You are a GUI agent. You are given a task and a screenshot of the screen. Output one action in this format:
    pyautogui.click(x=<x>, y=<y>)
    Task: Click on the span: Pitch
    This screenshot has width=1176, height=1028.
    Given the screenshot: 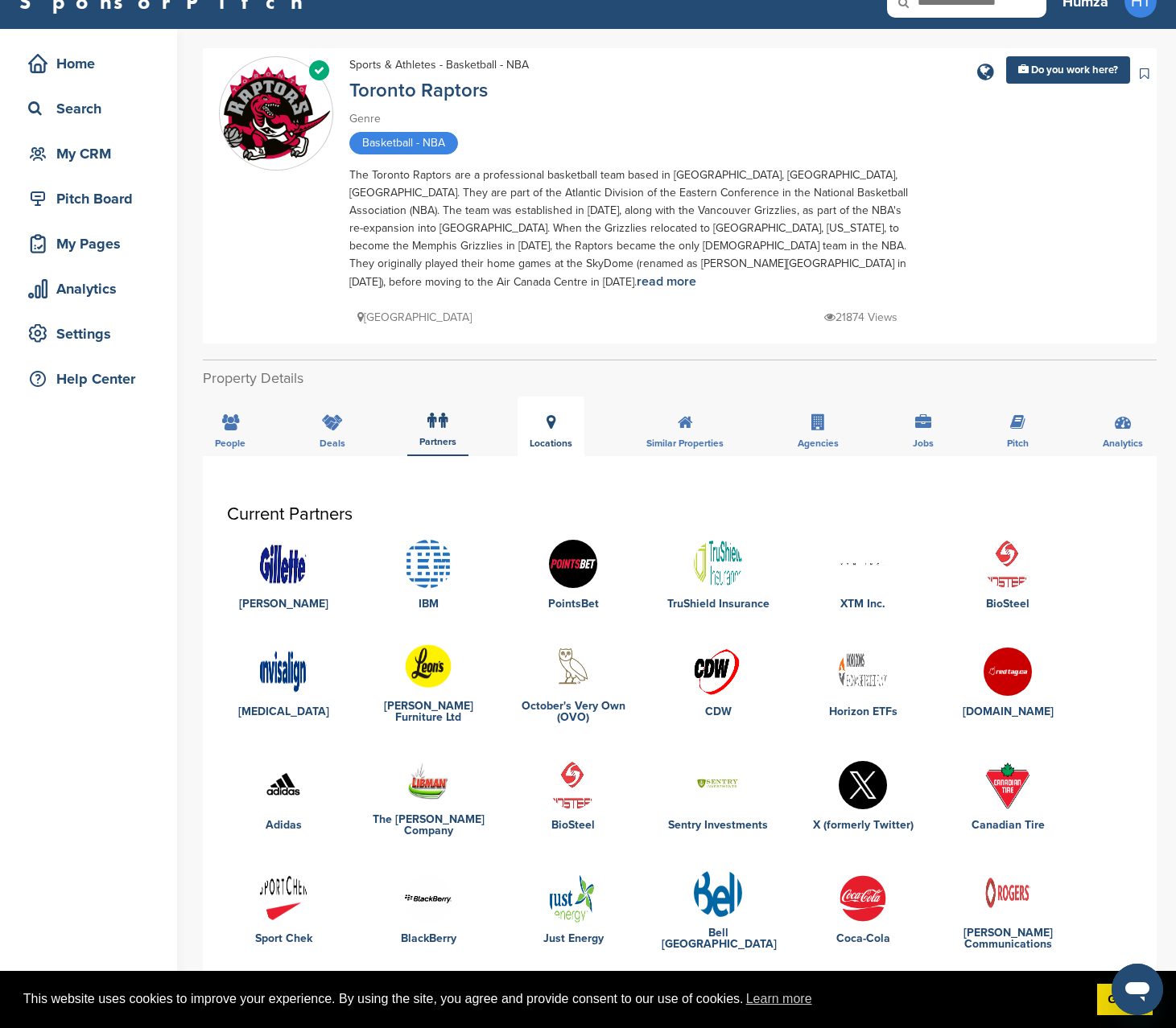 What is the action you would take?
    pyautogui.click(x=1017, y=443)
    